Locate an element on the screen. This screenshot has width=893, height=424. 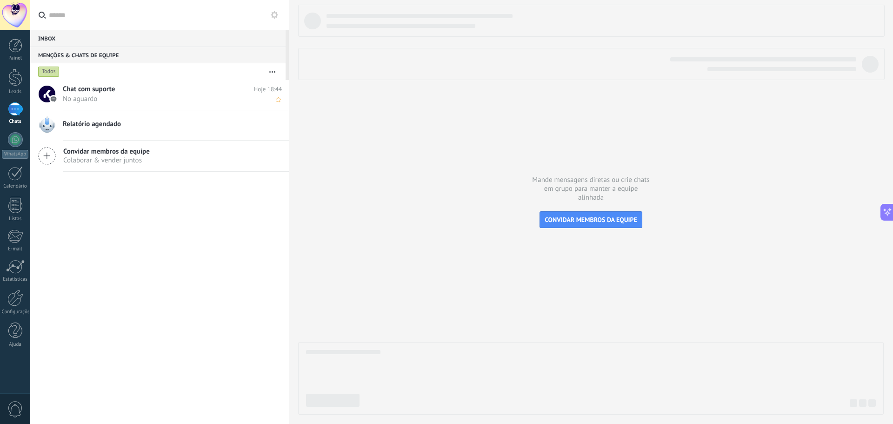
span: Colaborar & vender juntos is located at coordinates (107, 160).